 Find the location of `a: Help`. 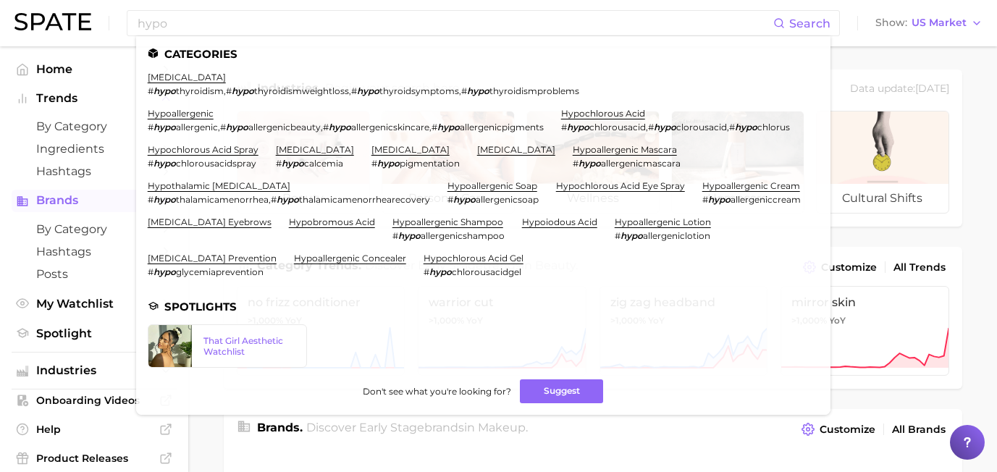

a: Help is located at coordinates (94, 429).